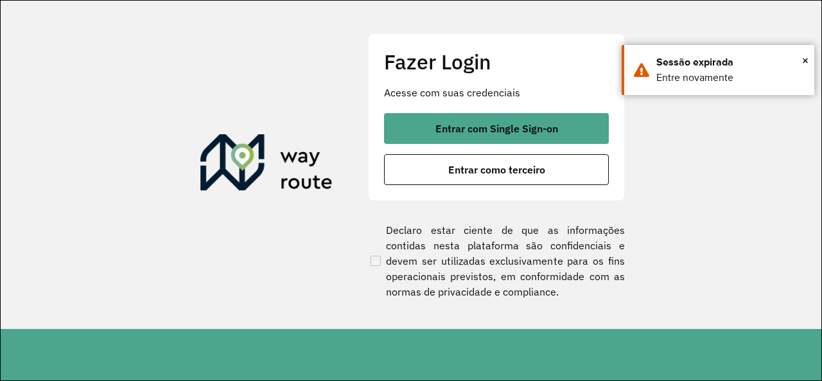 This screenshot has height=381, width=822. Describe the element at coordinates (267, 165) in the screenshot. I see `img: Roteirizador AmbevTech` at that location.